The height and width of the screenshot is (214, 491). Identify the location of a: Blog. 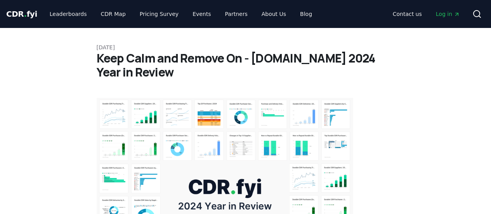
(306, 14).